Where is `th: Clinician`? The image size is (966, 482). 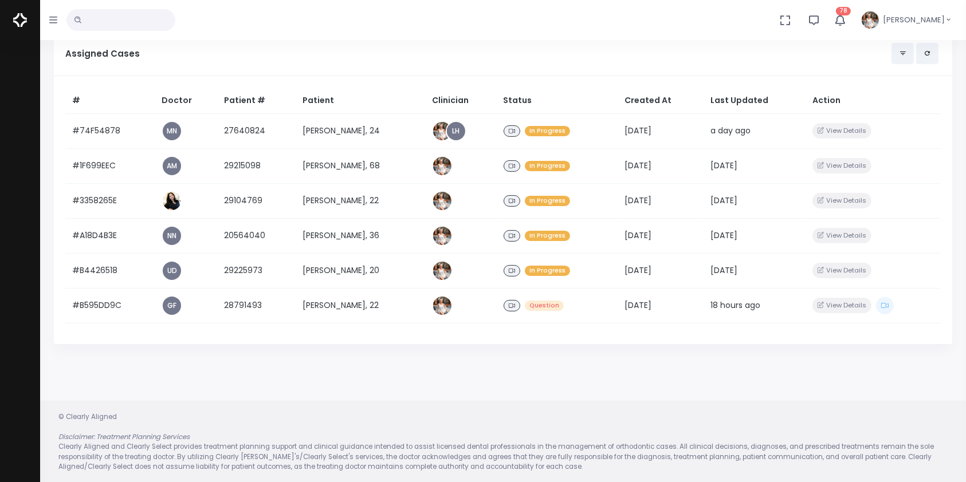
th: Clinician is located at coordinates (461, 101).